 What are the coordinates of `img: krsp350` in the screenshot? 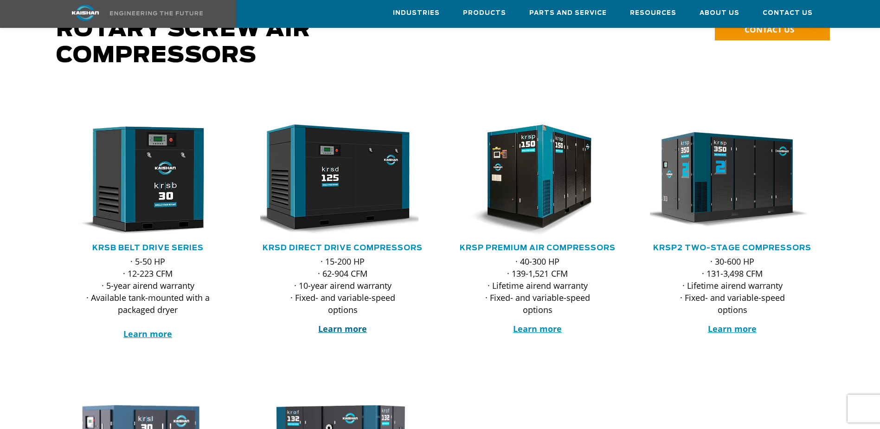 It's located at (726, 180).